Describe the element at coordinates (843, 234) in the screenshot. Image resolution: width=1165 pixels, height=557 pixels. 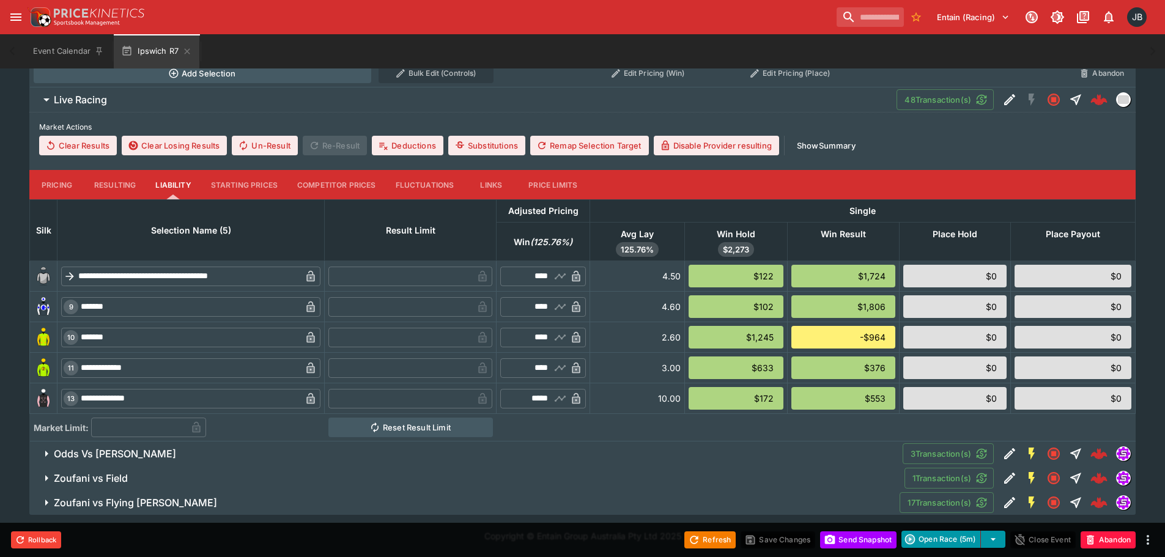
I see `span: Win Result` at that location.